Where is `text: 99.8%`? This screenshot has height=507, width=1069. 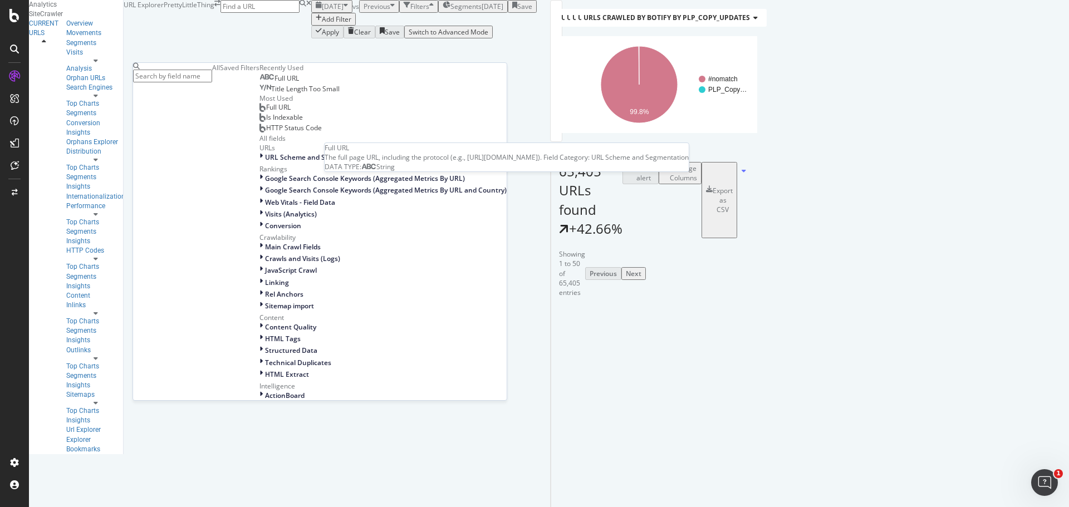 text: 99.8% is located at coordinates (639, 112).